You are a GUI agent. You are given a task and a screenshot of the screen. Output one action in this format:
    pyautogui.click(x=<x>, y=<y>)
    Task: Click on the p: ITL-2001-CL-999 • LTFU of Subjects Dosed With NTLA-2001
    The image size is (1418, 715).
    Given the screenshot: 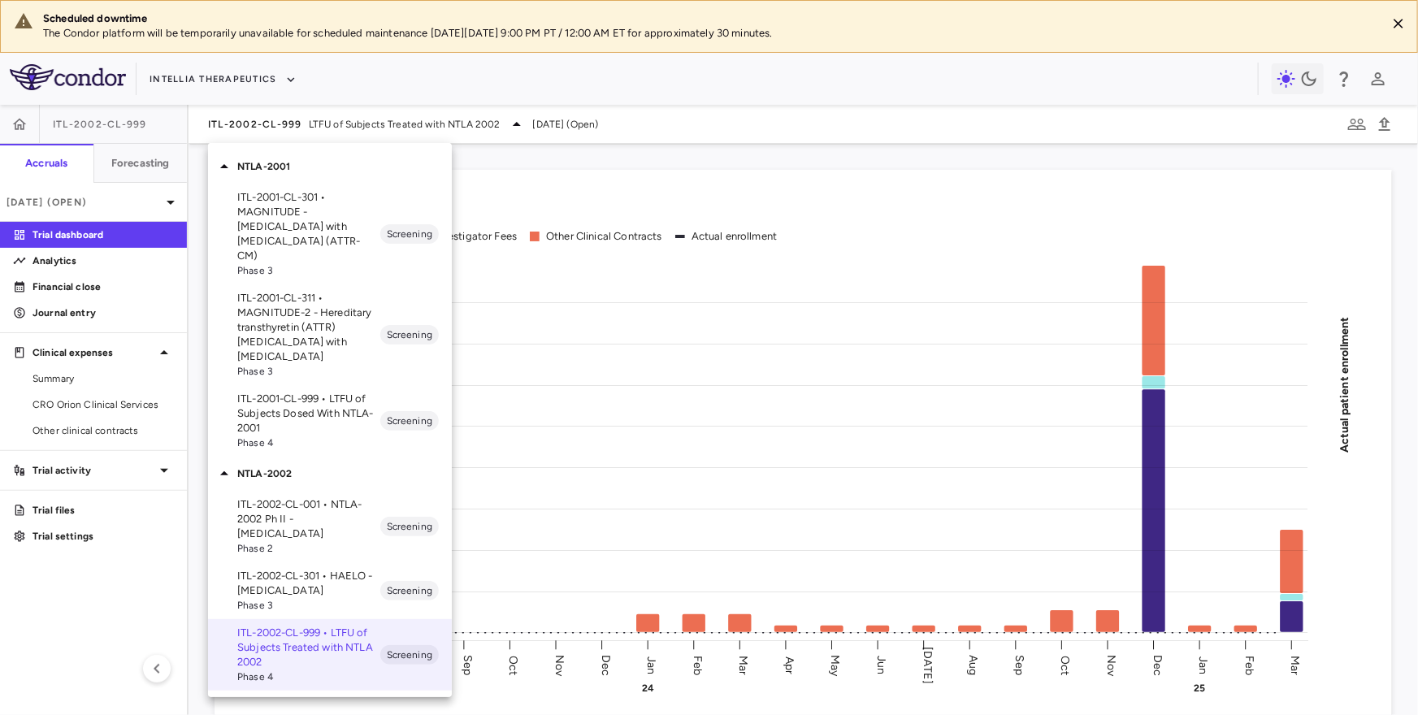 What is the action you would take?
    pyautogui.click(x=309, y=414)
    